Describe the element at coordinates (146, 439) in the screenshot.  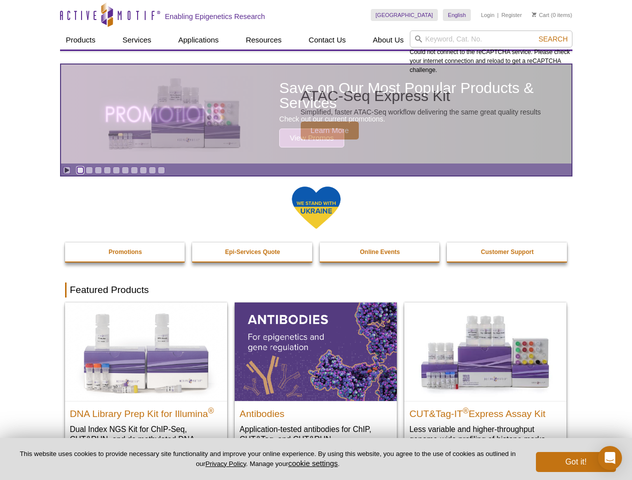
I see `p: Dual Index NGS Kit for ChIP-Seq, CUT&RUN, and ds methylated DNA assays.` at that location.